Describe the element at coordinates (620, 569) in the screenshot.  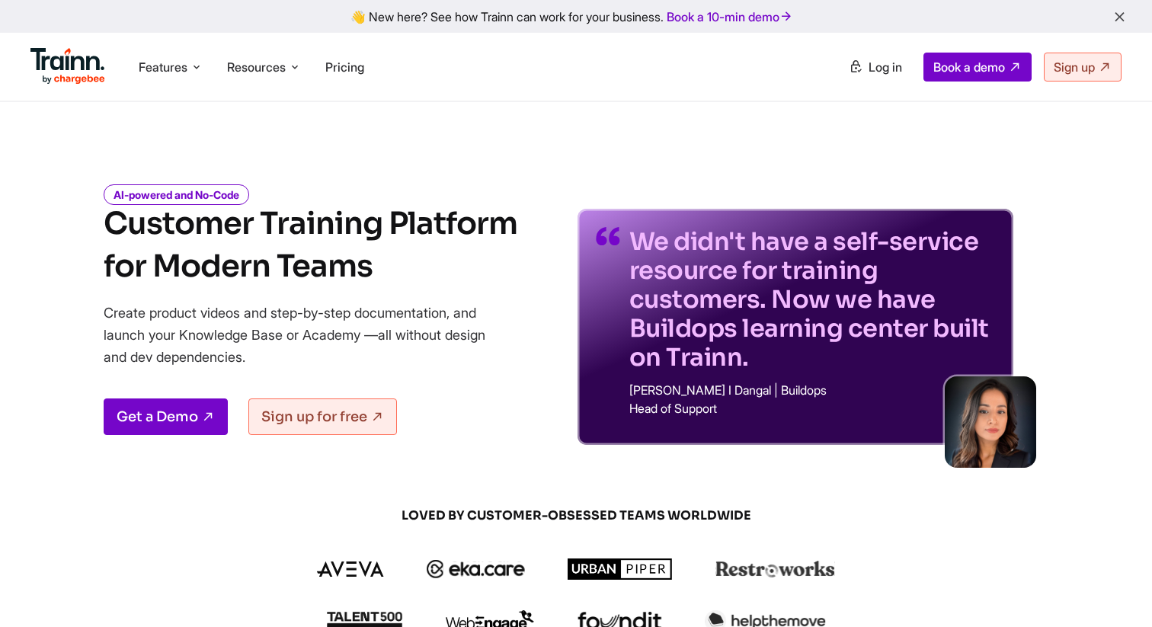
I see `img: urbanpiper logo` at that location.